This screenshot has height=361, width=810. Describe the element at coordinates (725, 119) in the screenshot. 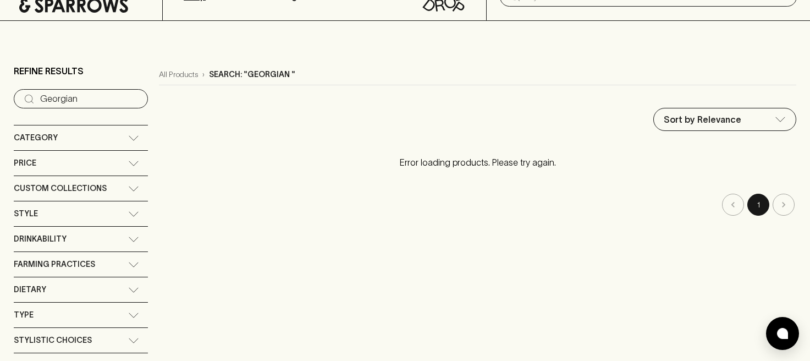

I see `div: Sort by Relevance` at that location.